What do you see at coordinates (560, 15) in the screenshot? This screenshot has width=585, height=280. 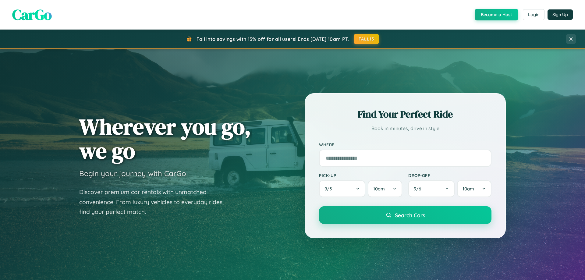 I see `button: Sign Up` at bounding box center [560, 15].